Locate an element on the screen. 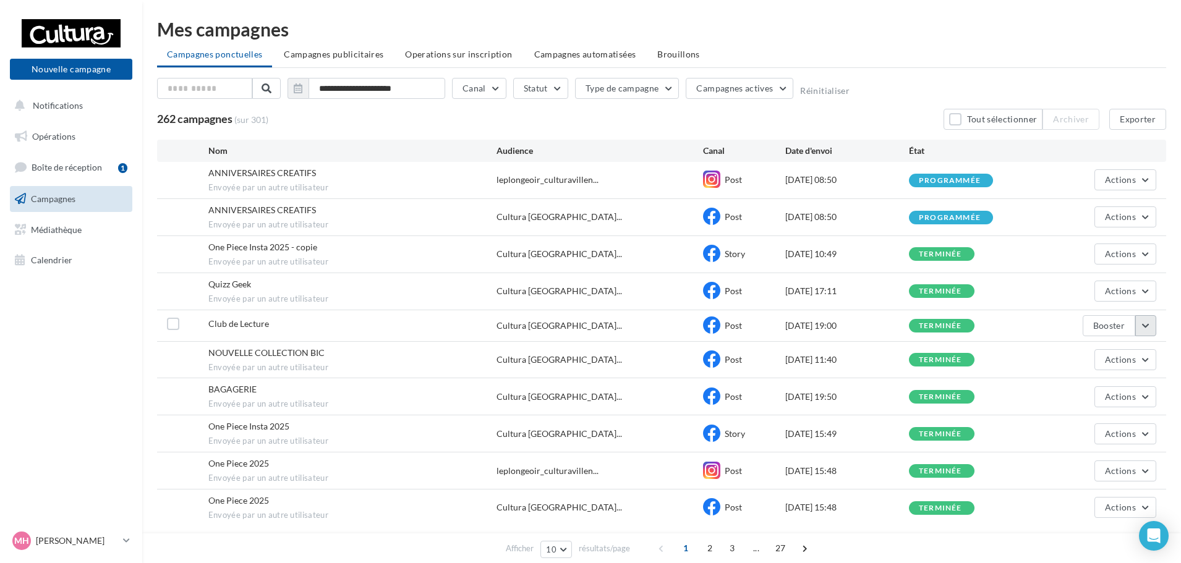 This screenshot has height=563, width=1181. span: 1 is located at coordinates (686, 548).